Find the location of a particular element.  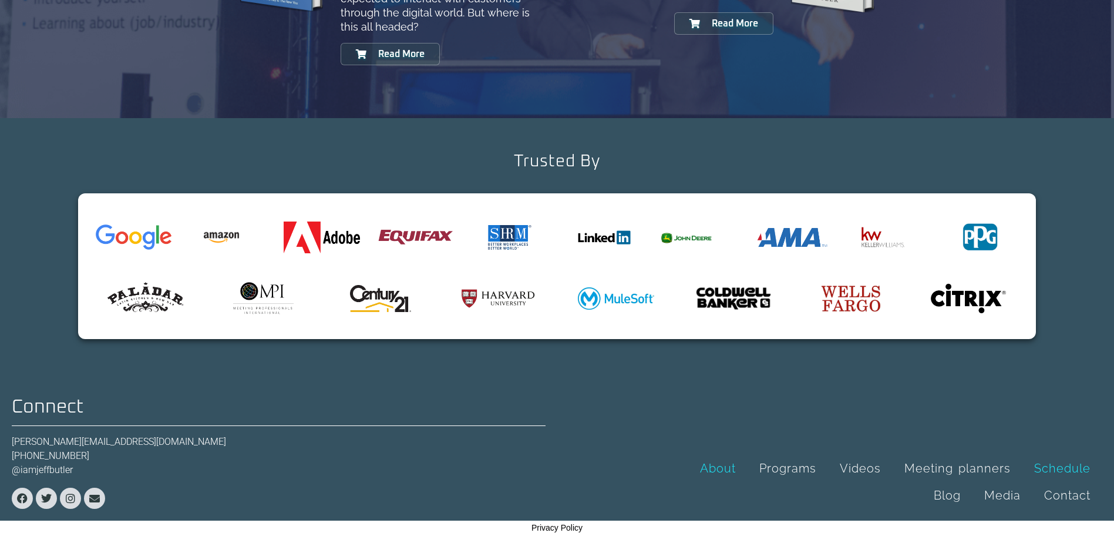

a: Media is located at coordinates (1002, 495).